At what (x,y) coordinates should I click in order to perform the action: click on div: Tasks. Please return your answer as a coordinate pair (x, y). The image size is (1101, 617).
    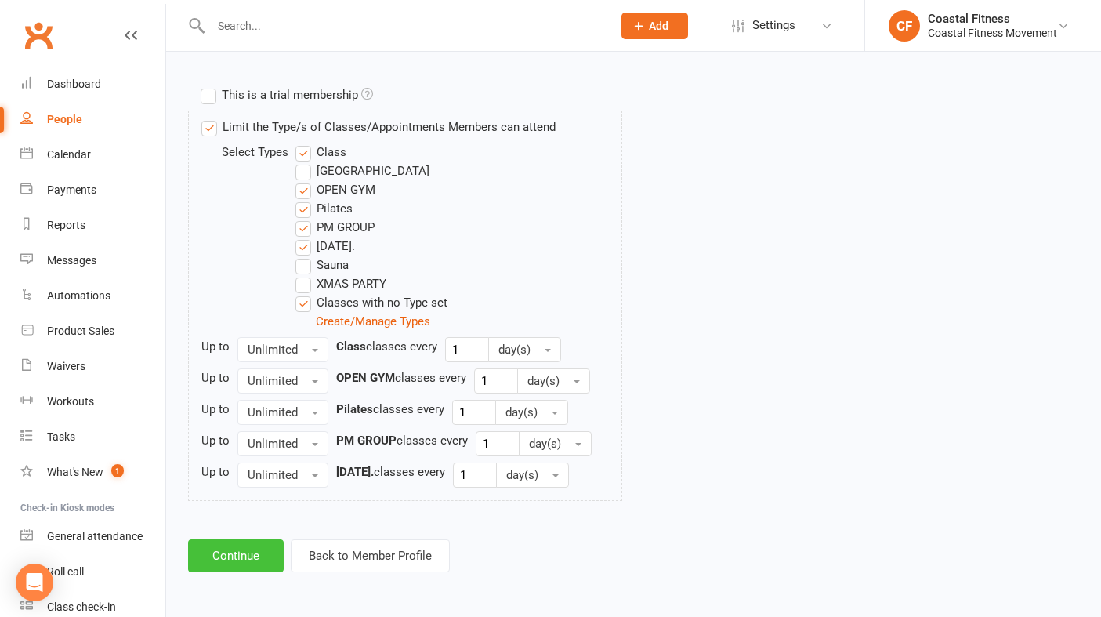
    Looking at the image, I should click on (61, 437).